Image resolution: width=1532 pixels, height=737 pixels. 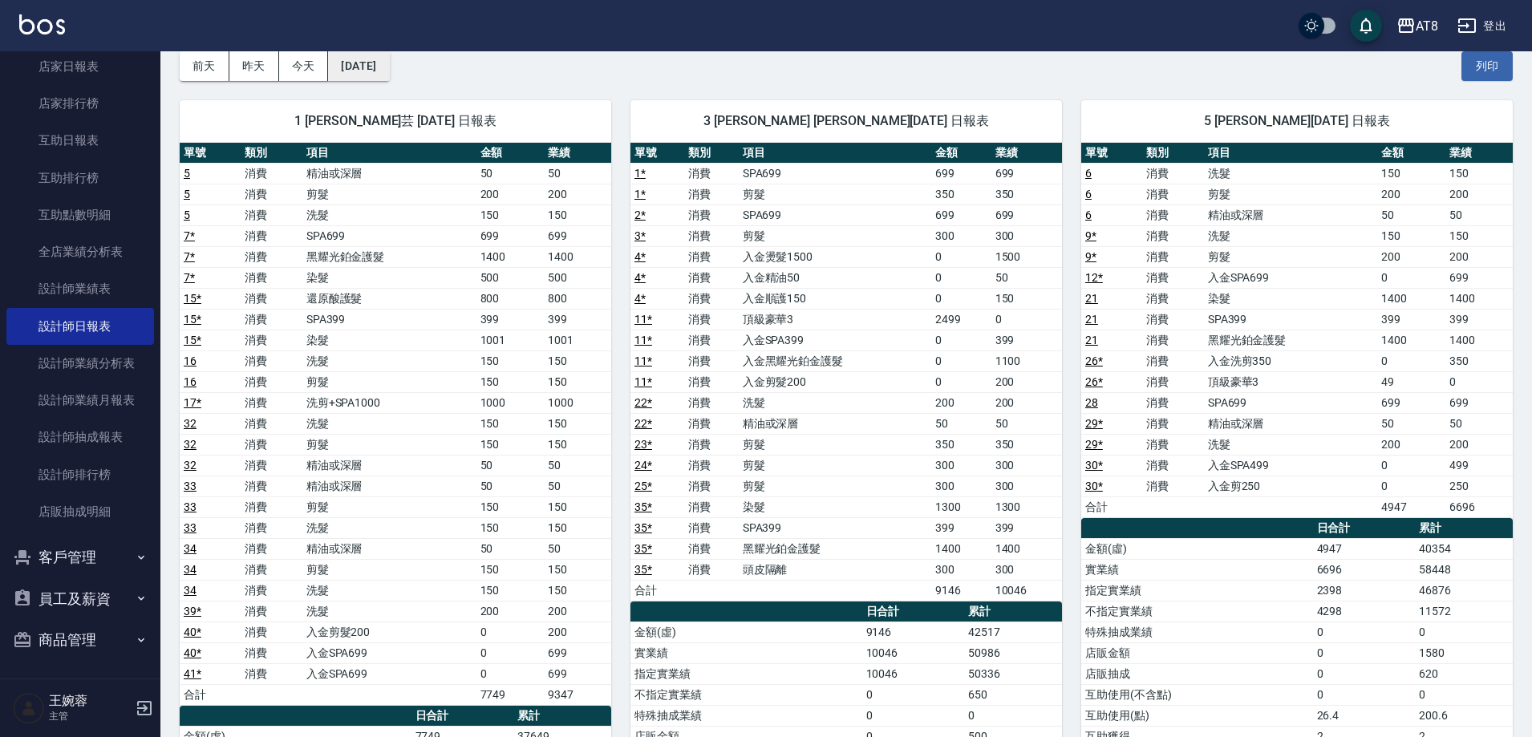 I want to click on a: 16, so click(x=190, y=382).